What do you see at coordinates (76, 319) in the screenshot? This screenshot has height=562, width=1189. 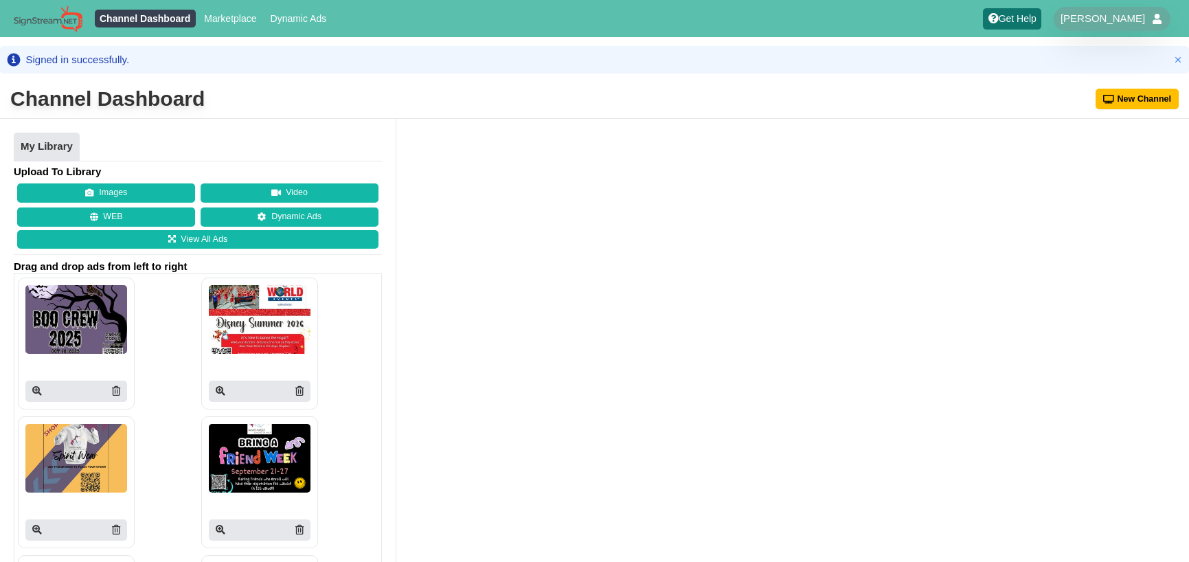 I see `img: P250x250 image processing20250903 996236 1nkfj06` at bounding box center [76, 319].